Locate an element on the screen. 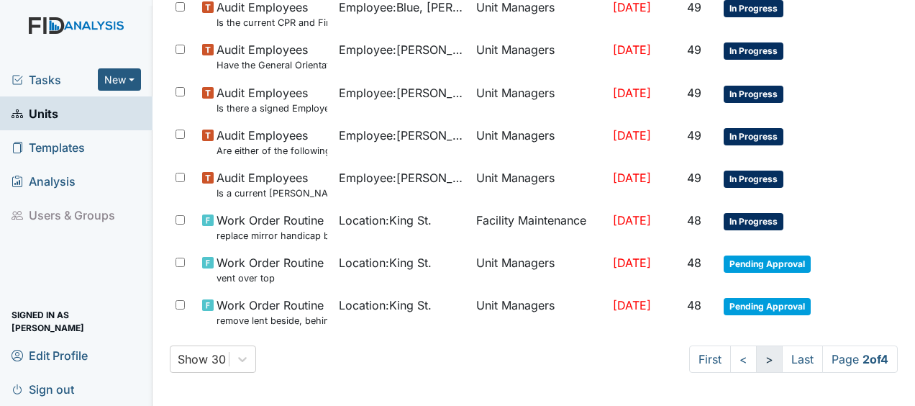 The height and width of the screenshot is (406, 915). small: replace mirror handicap bathroom is located at coordinates (272, 235).